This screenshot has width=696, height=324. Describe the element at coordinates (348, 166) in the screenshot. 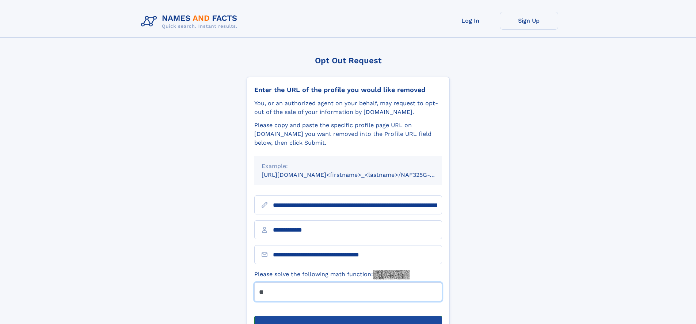

I see `div: Example:` at that location.